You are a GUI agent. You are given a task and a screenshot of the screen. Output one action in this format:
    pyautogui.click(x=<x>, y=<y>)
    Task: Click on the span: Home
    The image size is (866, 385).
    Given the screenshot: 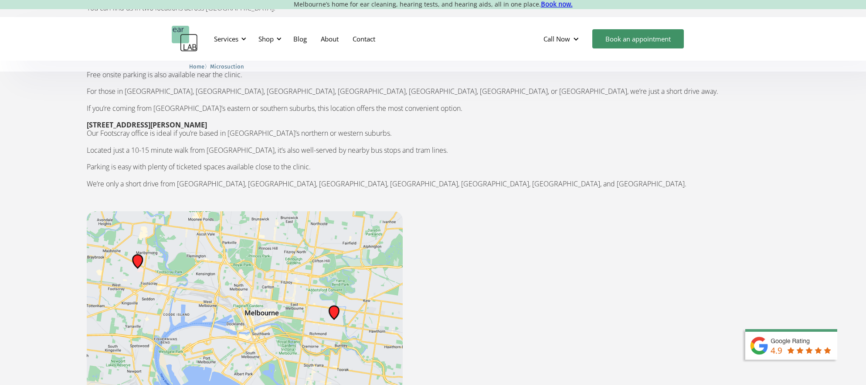 What is the action you would take?
    pyautogui.click(x=197, y=66)
    